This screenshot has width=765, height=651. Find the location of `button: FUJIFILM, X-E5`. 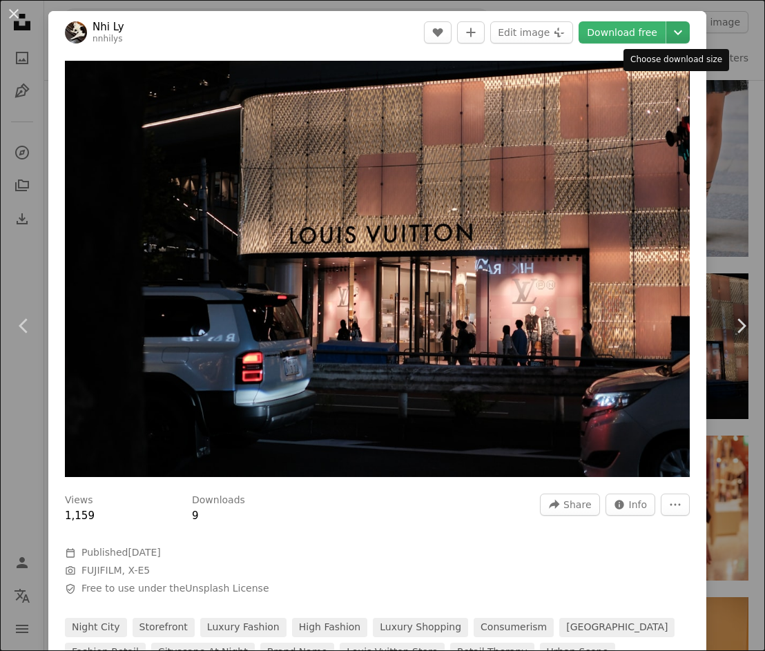

button: FUJIFILM, X-E5 is located at coordinates (115, 571).